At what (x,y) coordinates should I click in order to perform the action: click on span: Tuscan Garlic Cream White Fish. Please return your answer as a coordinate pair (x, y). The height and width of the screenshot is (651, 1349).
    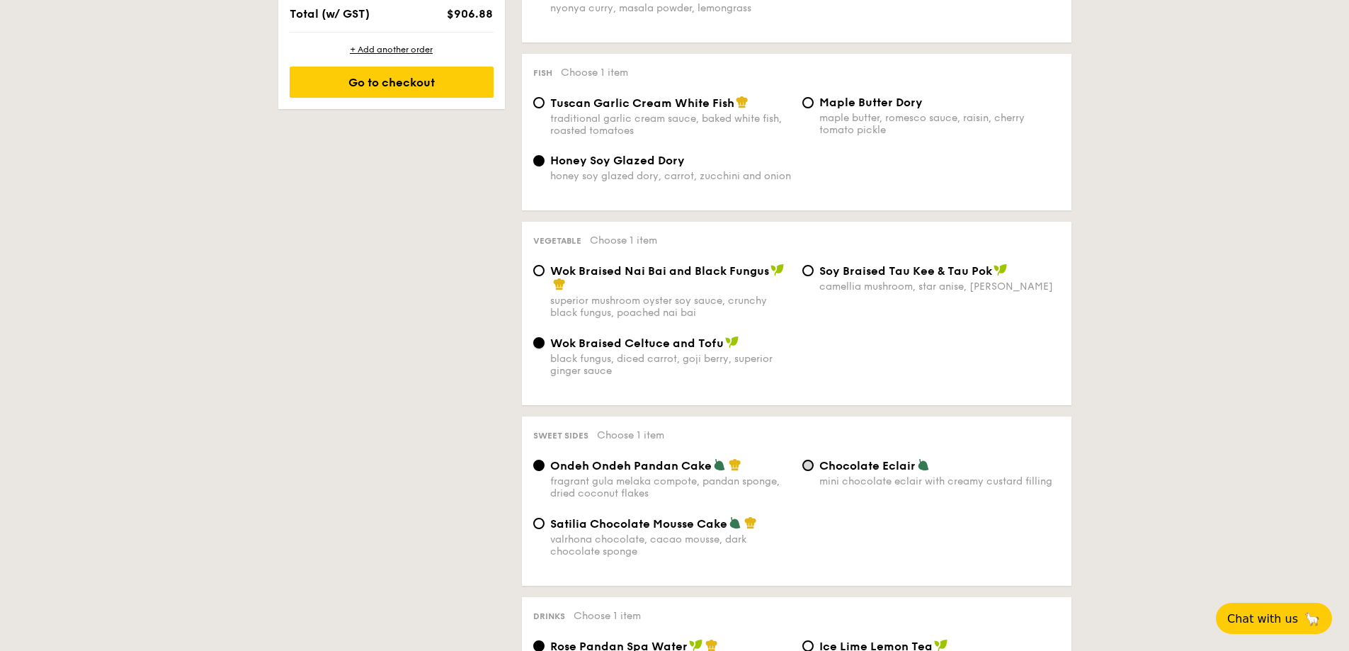
    Looking at the image, I should click on (642, 103).